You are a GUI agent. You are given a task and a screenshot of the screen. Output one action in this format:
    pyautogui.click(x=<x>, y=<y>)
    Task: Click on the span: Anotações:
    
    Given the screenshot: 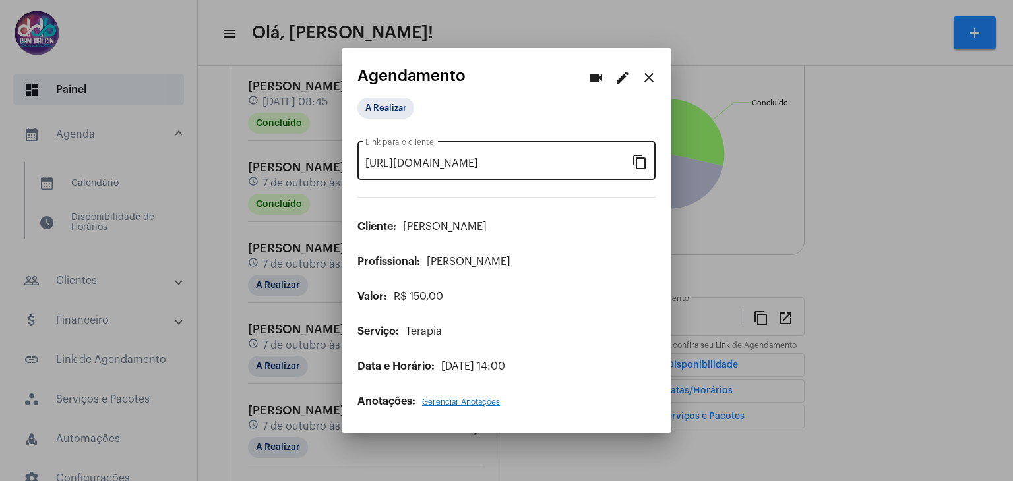 What is the action you would take?
    pyautogui.click(x=386, y=402)
    